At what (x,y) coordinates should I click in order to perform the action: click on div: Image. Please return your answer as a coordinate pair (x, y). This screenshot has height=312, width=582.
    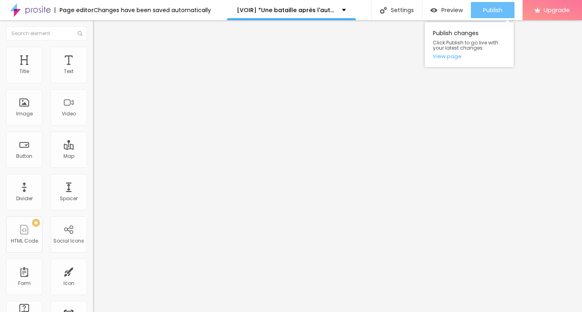
    Looking at the image, I should click on (24, 114).